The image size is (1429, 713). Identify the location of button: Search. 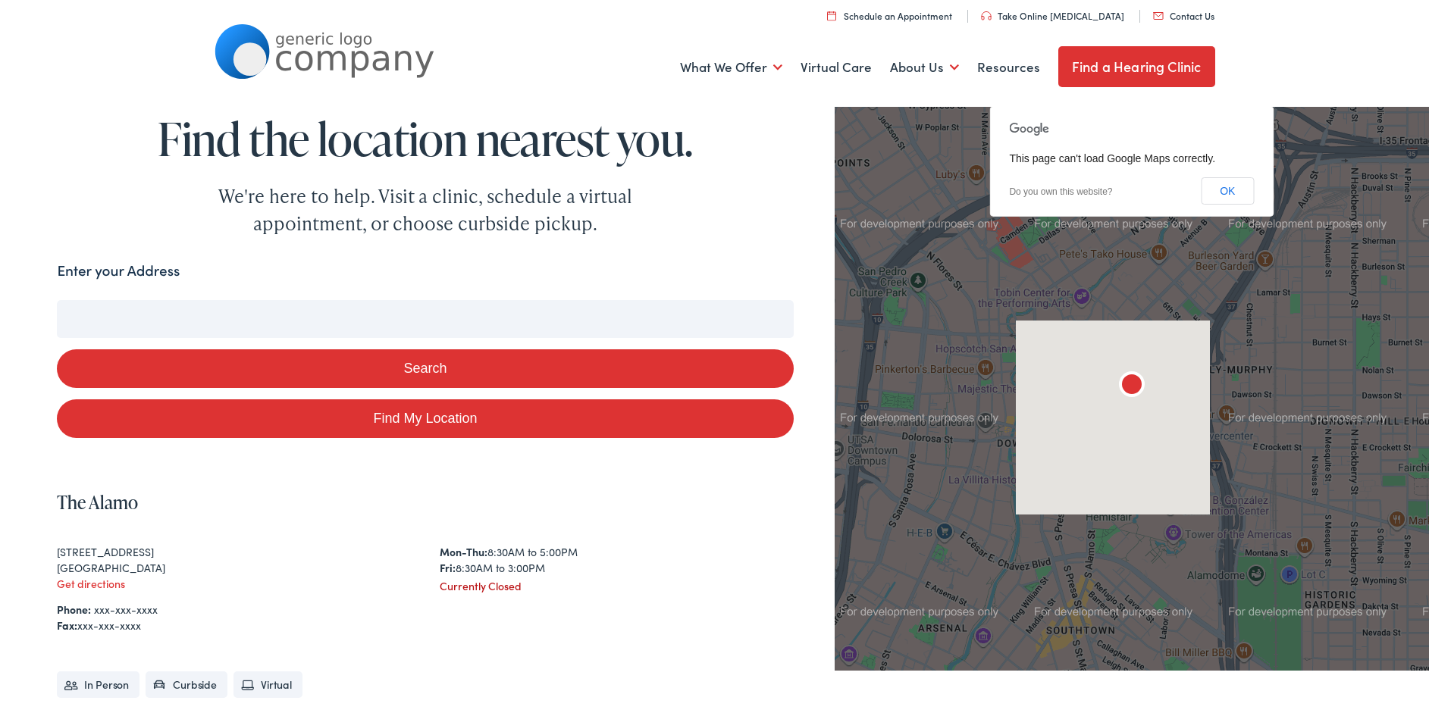
(425, 368).